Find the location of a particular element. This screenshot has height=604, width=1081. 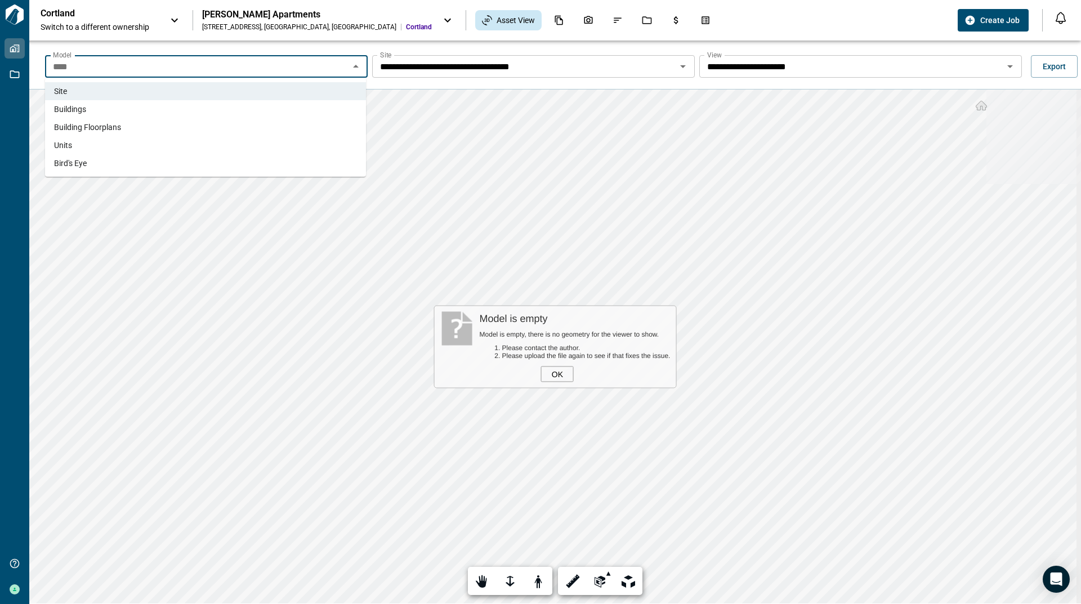

label: Model is located at coordinates (62, 55).